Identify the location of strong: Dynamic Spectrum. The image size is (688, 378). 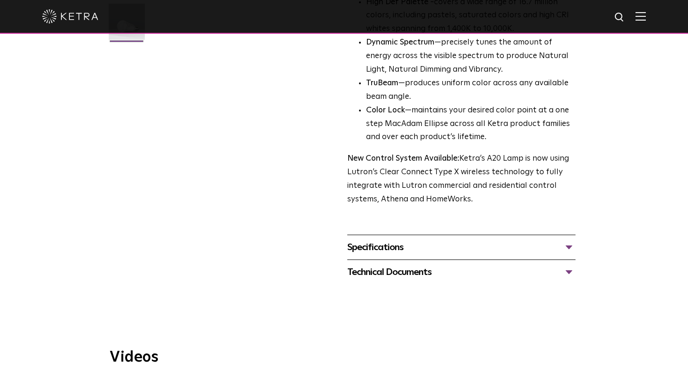
(400, 42).